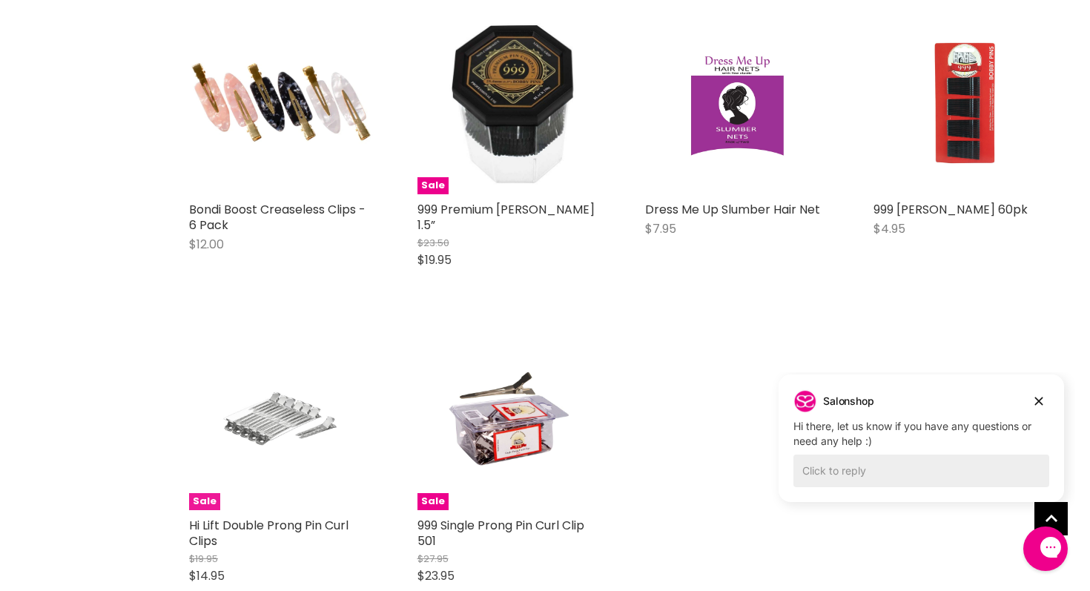 This screenshot has width=1090, height=591. I want to click on a: 999 Single Prong Pin Curl Clip 501Sale, so click(509, 419).